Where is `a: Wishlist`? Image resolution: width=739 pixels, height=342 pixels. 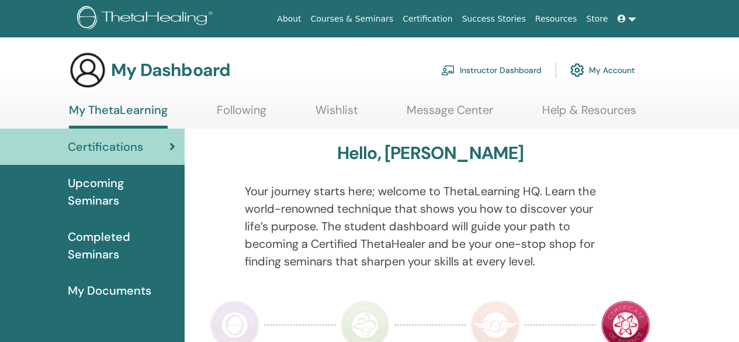
a: Wishlist is located at coordinates (337, 114).